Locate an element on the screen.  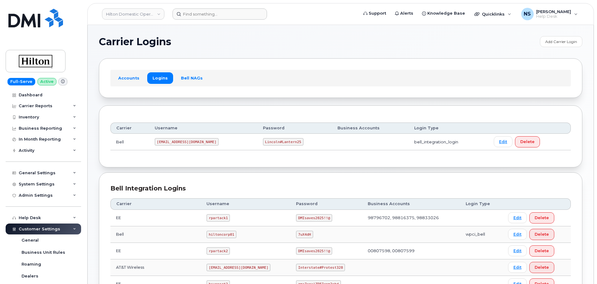
td: 98796702, 98816375, 98833026 is located at coordinates (411, 218).